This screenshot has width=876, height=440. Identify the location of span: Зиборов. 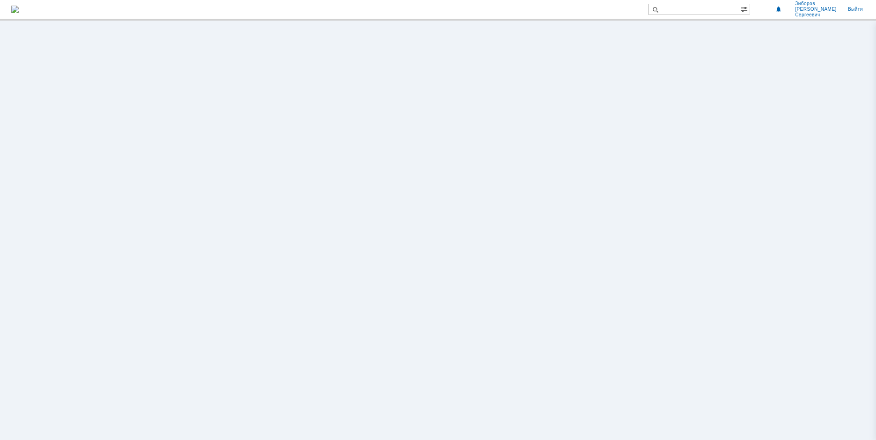
(816, 4).